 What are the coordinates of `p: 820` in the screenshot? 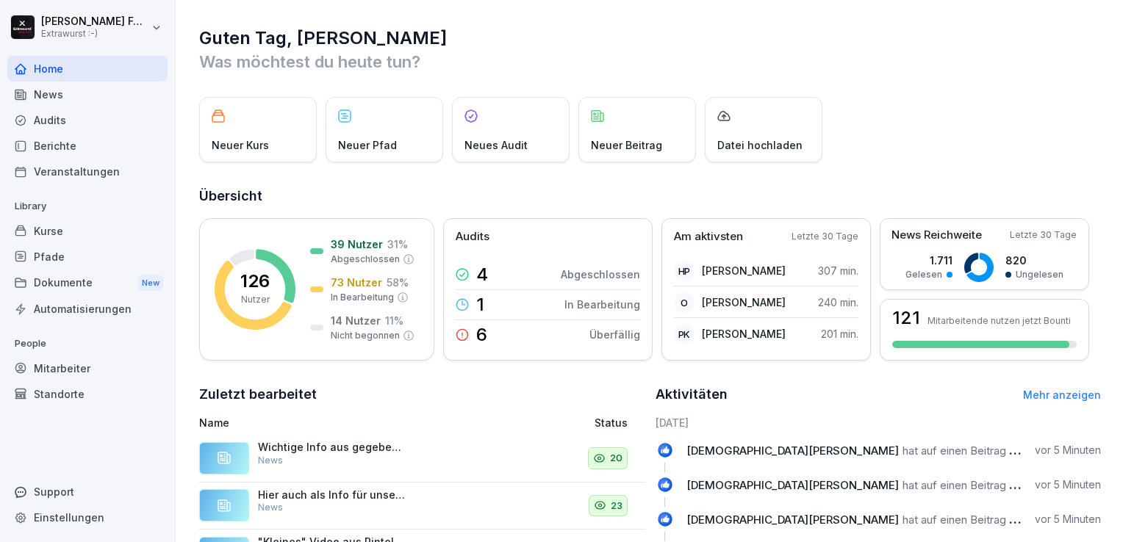 It's located at (1034, 260).